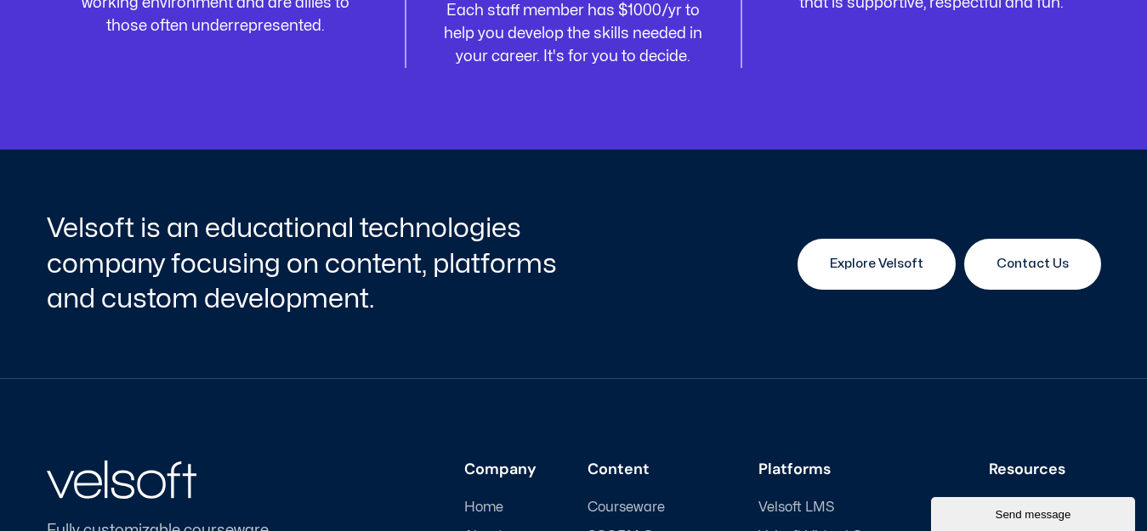 This screenshot has height=531, width=1147. I want to click on h3: Content, so click(647, 470).